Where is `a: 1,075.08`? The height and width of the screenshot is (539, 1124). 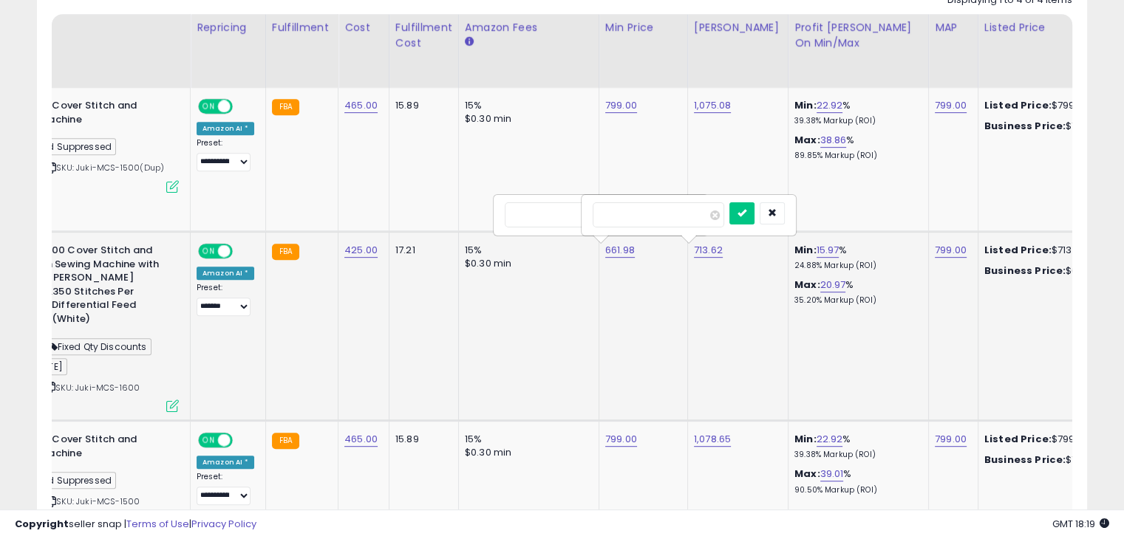 a: 1,075.08 is located at coordinates (712, 106).